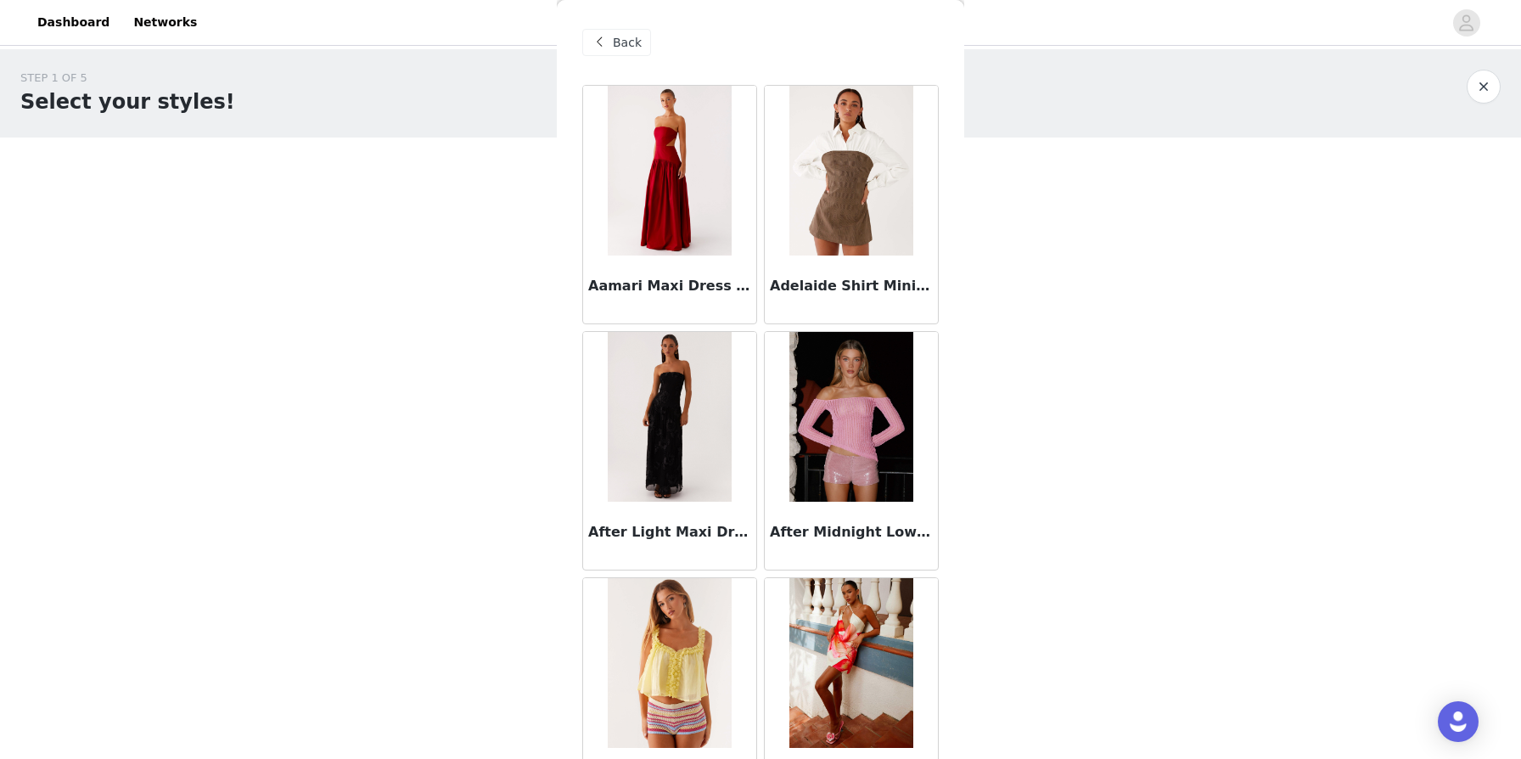 The height and width of the screenshot is (759, 1521). Describe the element at coordinates (852, 532) in the screenshot. I see `h3: After Midnight Low Rise Sequin Mini Shorts - Pink` at that location.